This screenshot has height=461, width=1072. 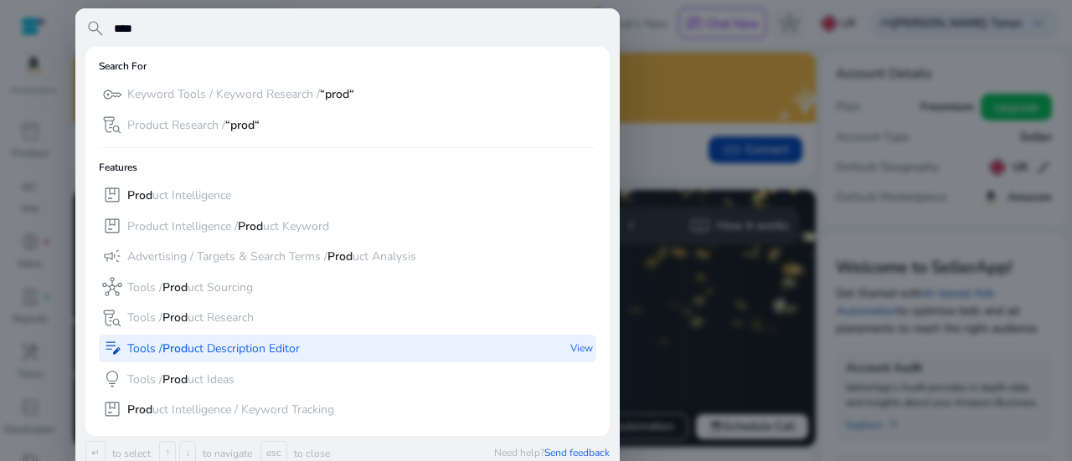 I want to click on p: Tools / uct Research, so click(x=190, y=318).